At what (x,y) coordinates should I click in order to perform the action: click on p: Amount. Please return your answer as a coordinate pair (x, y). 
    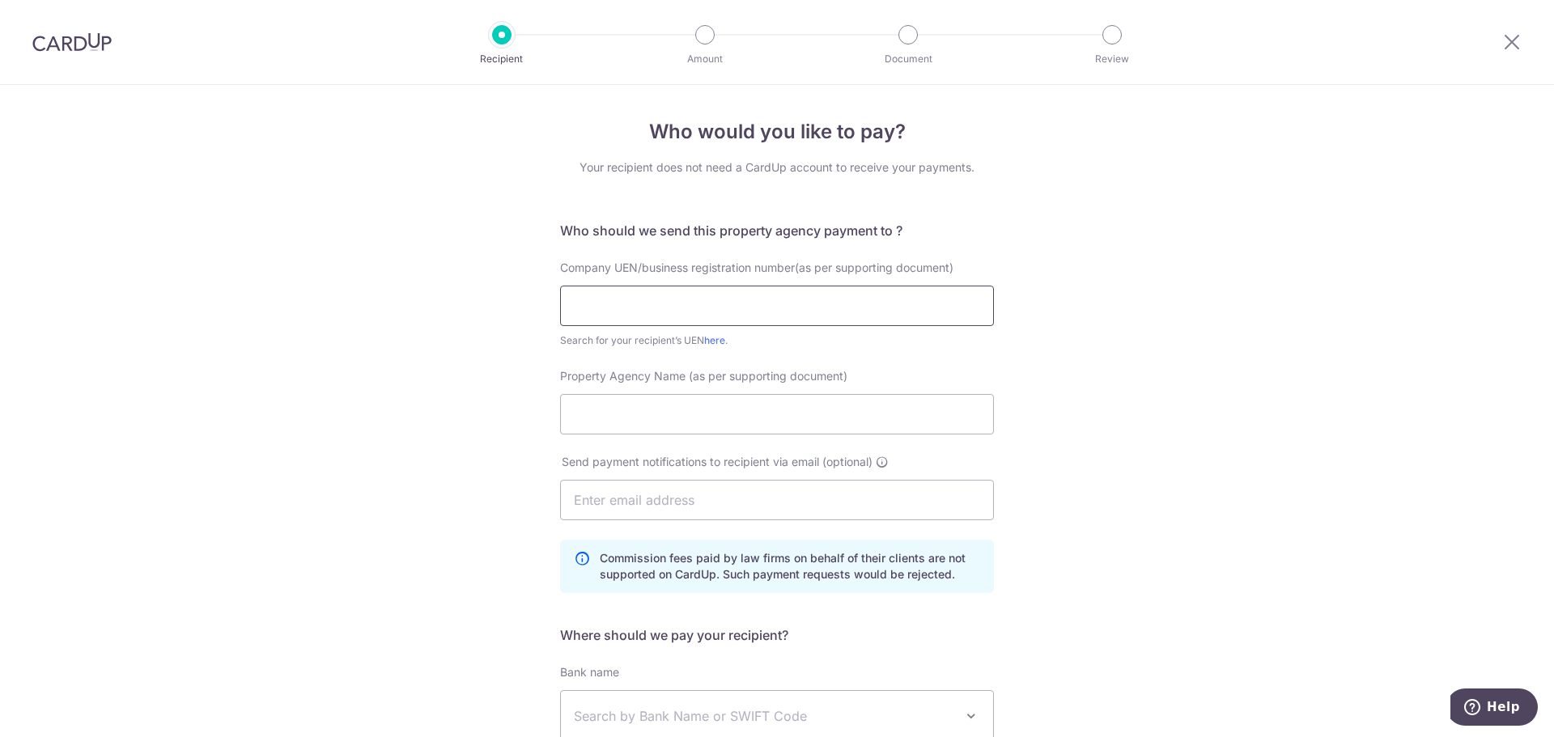
    Looking at the image, I should click on (705, 59).